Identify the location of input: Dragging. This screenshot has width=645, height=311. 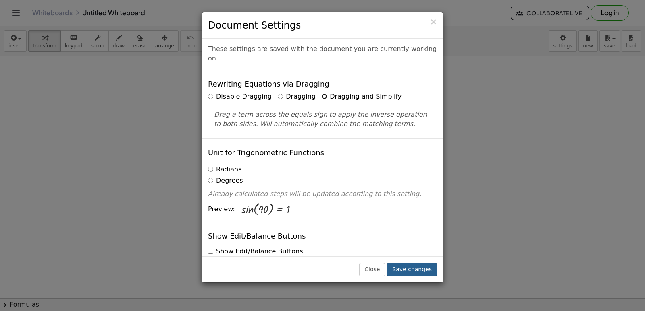
(280, 96).